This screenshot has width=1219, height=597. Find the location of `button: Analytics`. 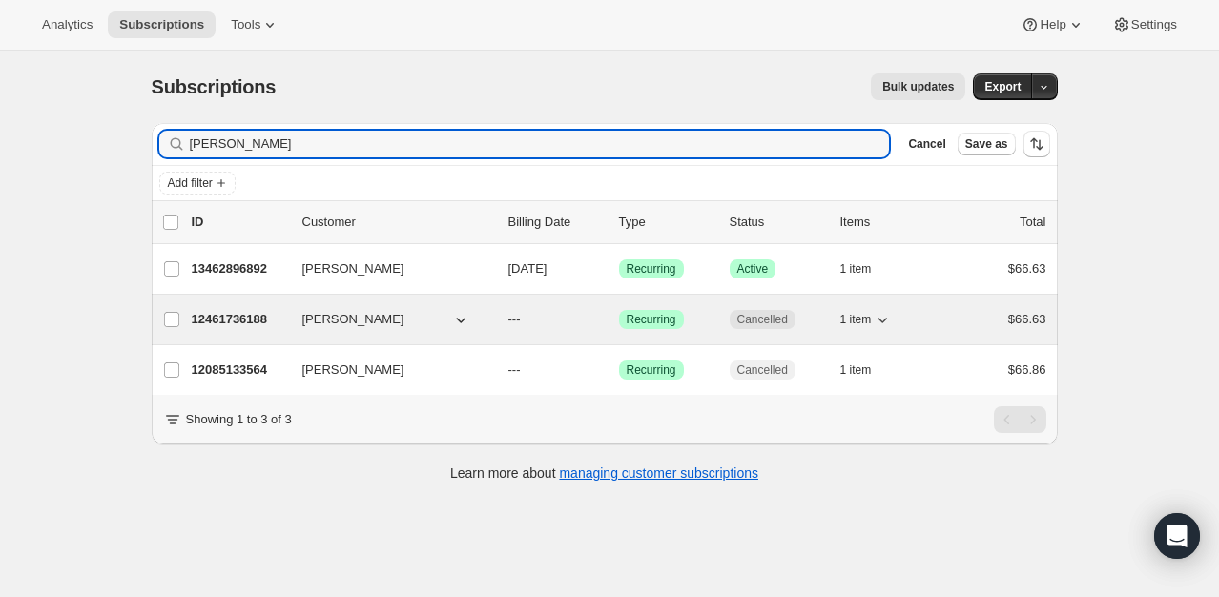

button: Analytics is located at coordinates (67, 25).